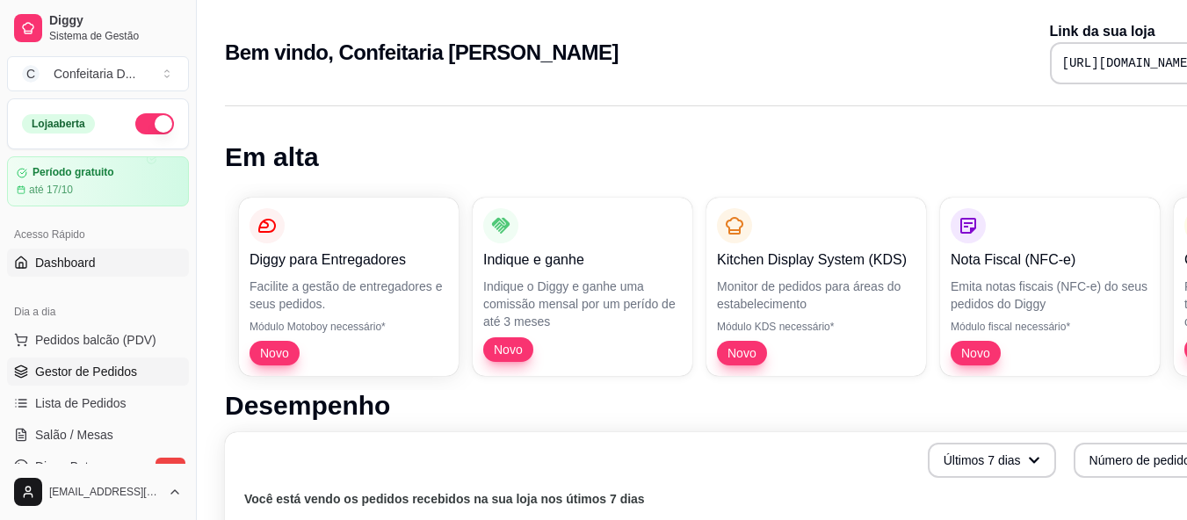 This screenshot has width=1187, height=520. I want to click on a: Período gratuitoaté 17/10, so click(98, 181).